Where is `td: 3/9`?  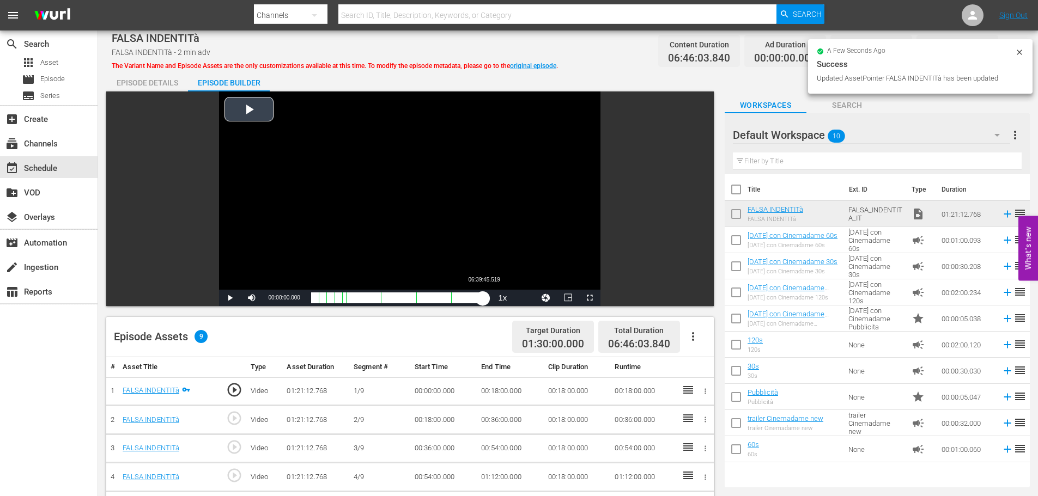 td: 3/9 is located at coordinates (379, 449).